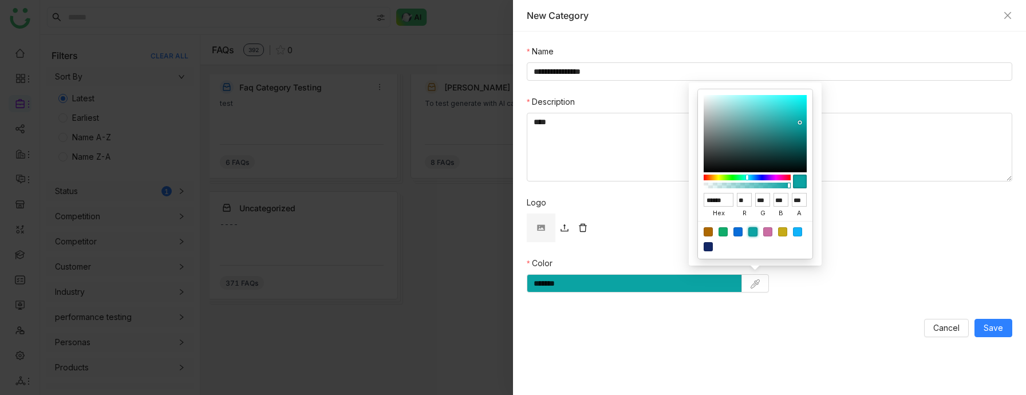 This screenshot has width=1026, height=395. Describe the element at coordinates (781, 214) in the screenshot. I see `span: b` at that location.